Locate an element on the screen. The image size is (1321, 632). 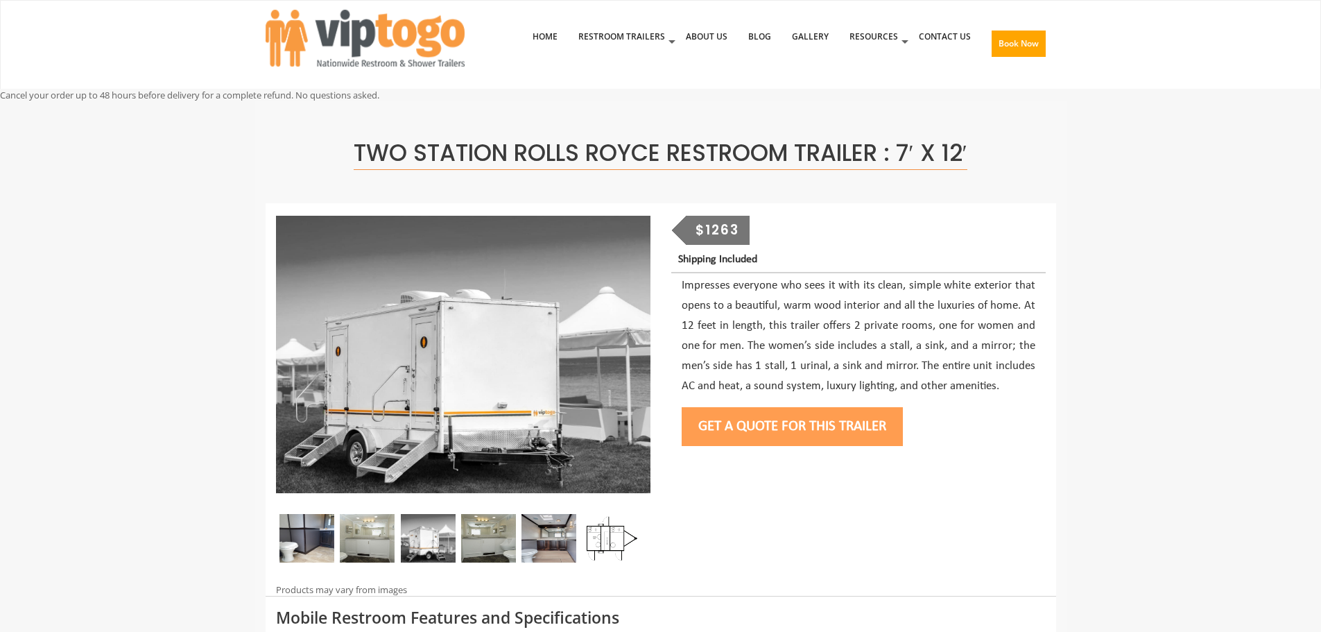
a: Home is located at coordinates (545, 37).